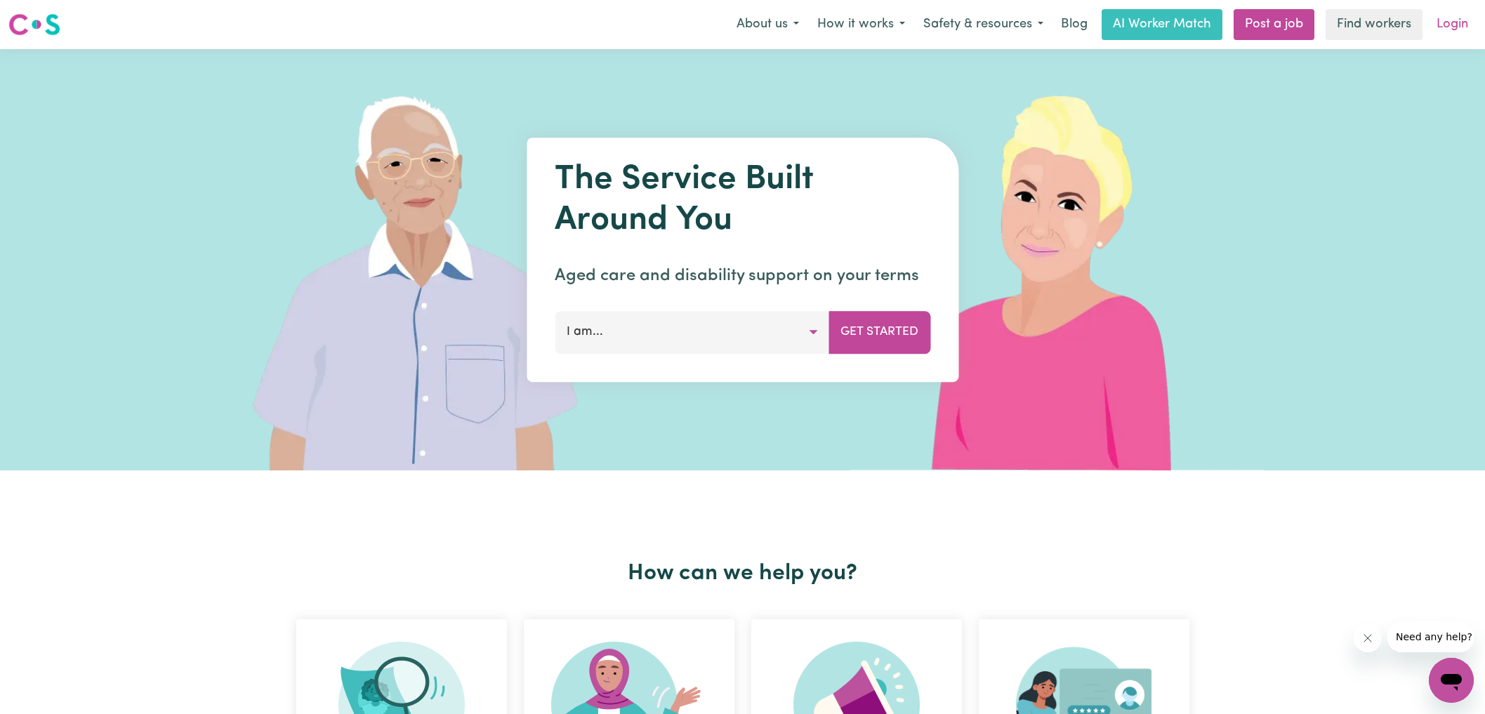 This screenshot has height=714, width=1485. Describe the element at coordinates (1162, 25) in the screenshot. I see `a: AI Worker Match` at that location.